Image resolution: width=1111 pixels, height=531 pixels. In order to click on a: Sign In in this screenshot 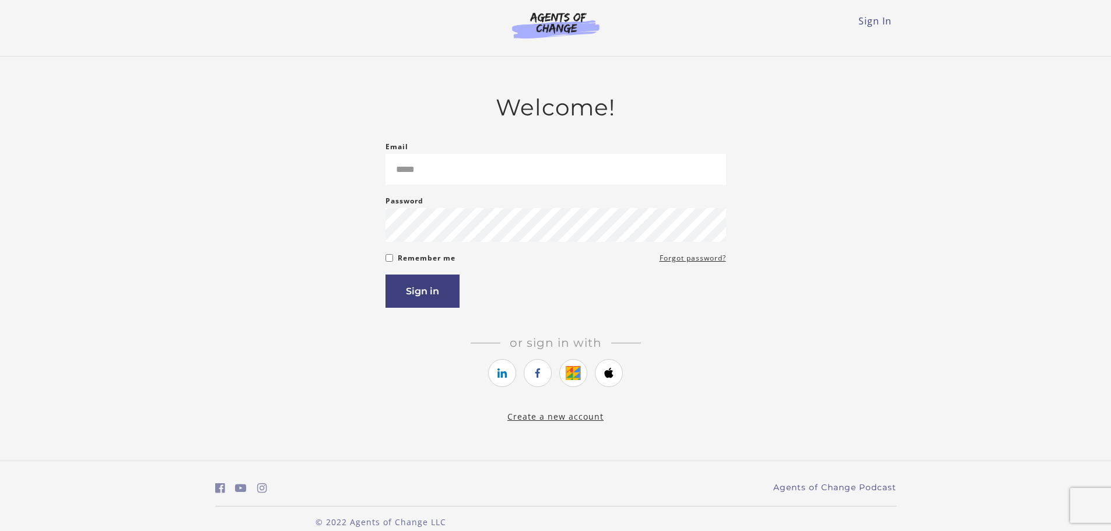, I will do `click(875, 21)`.